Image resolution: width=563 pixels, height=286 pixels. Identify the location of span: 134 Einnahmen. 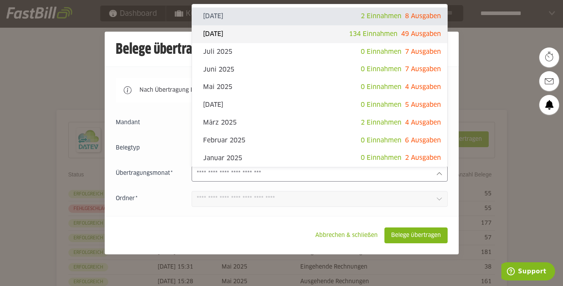
(373, 34).